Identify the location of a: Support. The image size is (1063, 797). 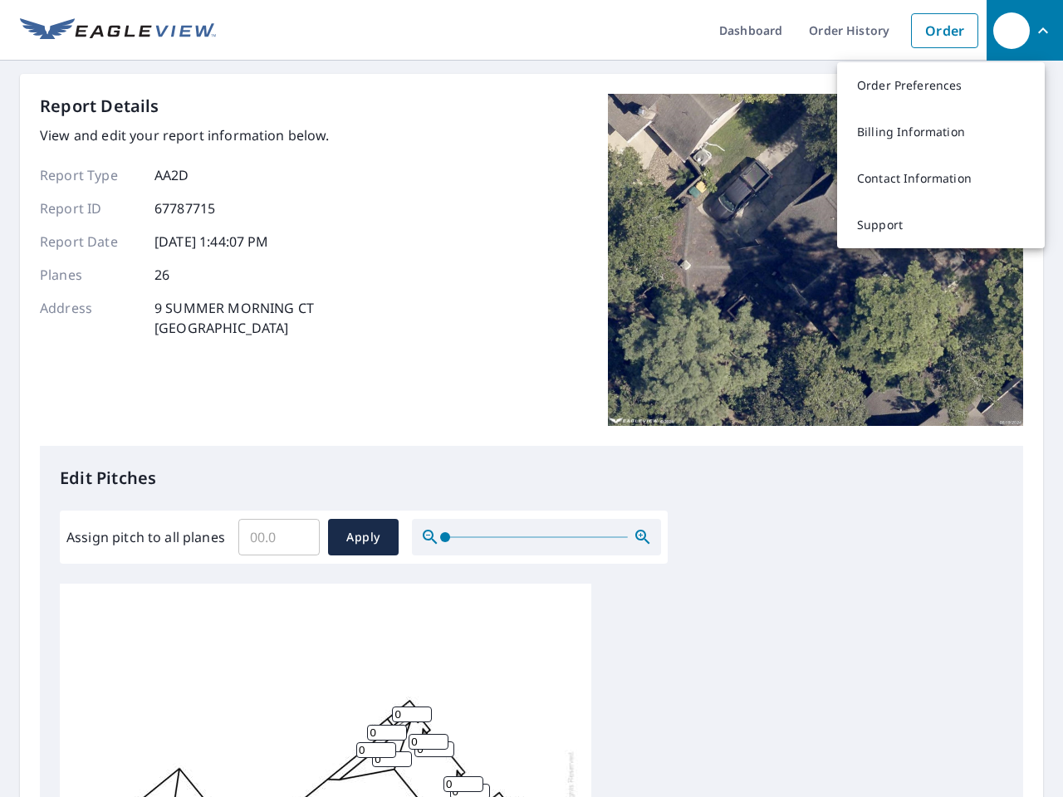
(941, 225).